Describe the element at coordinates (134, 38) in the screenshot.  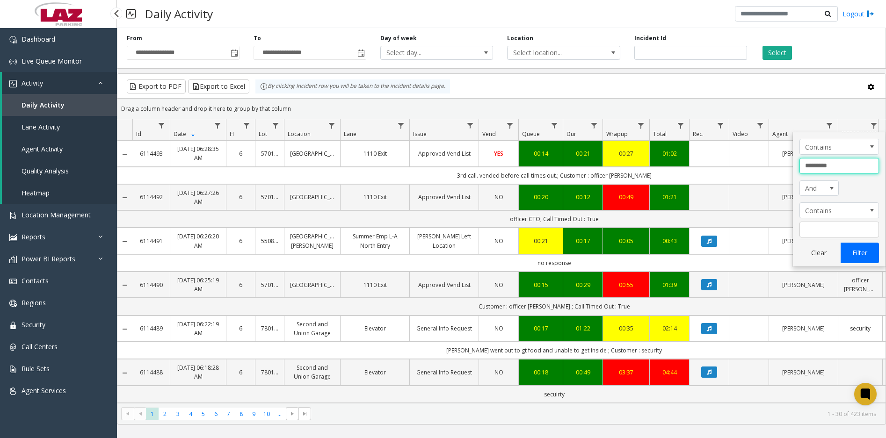
I see `label: From` at that location.